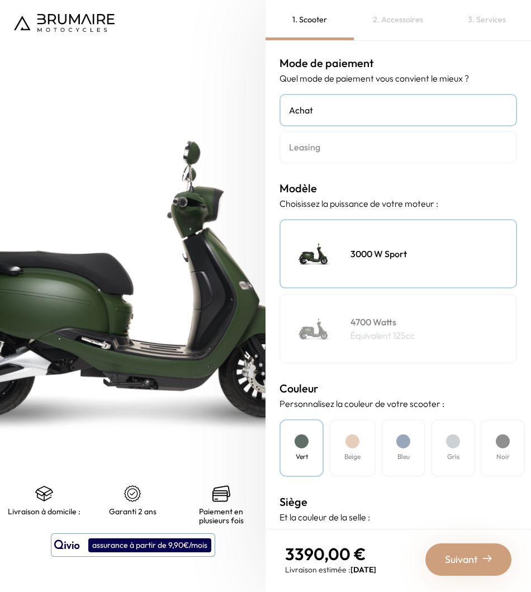 The width and height of the screenshot is (531, 592). Describe the element at coordinates (44, 494) in the screenshot. I see `img: shipping.png` at that location.